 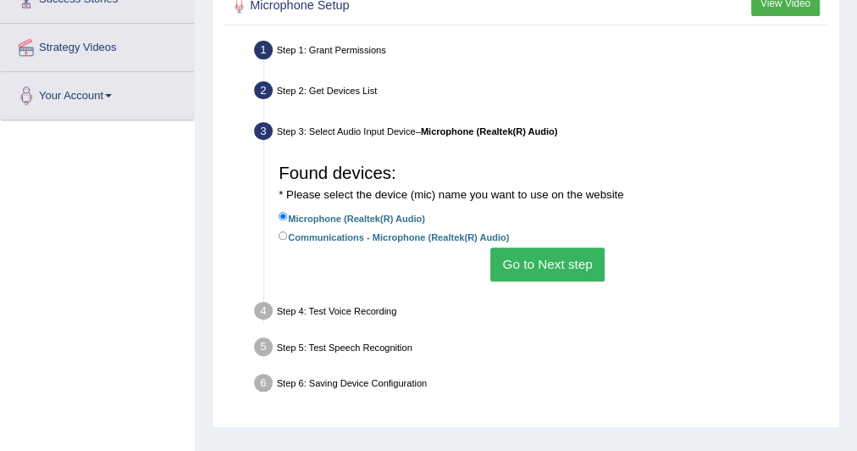 I want to click on h3: Found devices:, so click(x=547, y=182).